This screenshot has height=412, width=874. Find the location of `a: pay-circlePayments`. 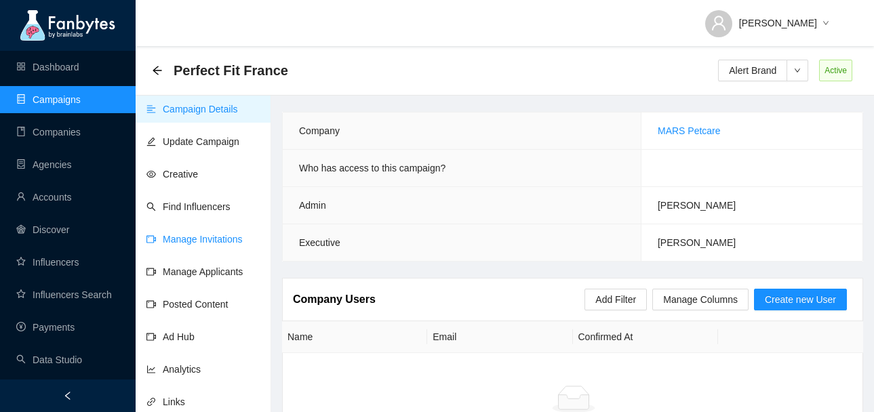

a: pay-circlePayments is located at coordinates (45, 327).